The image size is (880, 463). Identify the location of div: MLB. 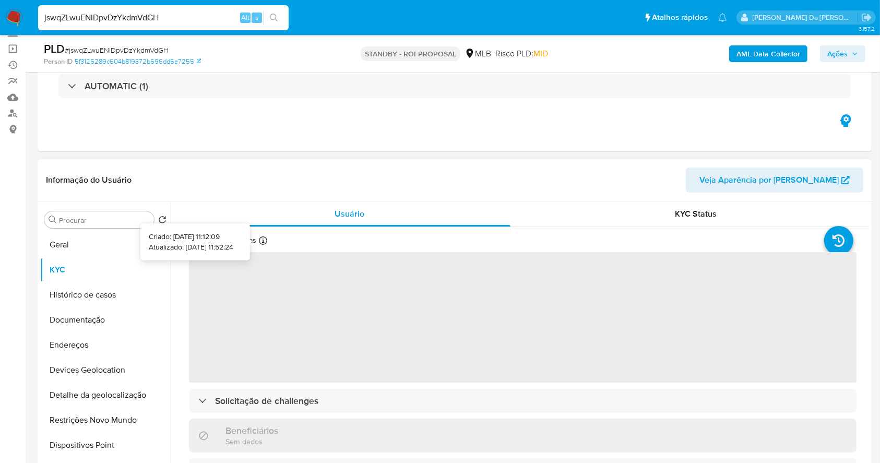
(478, 54).